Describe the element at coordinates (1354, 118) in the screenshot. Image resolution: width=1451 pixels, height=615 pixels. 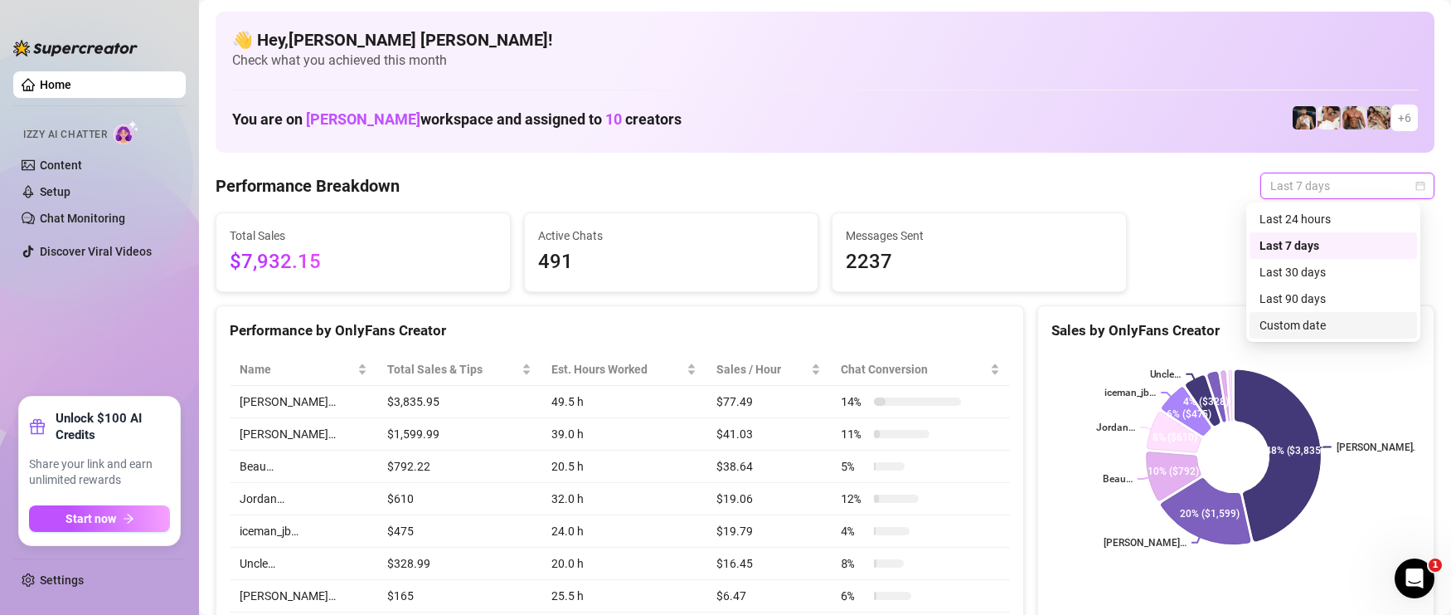
I see `img: David` at that location.